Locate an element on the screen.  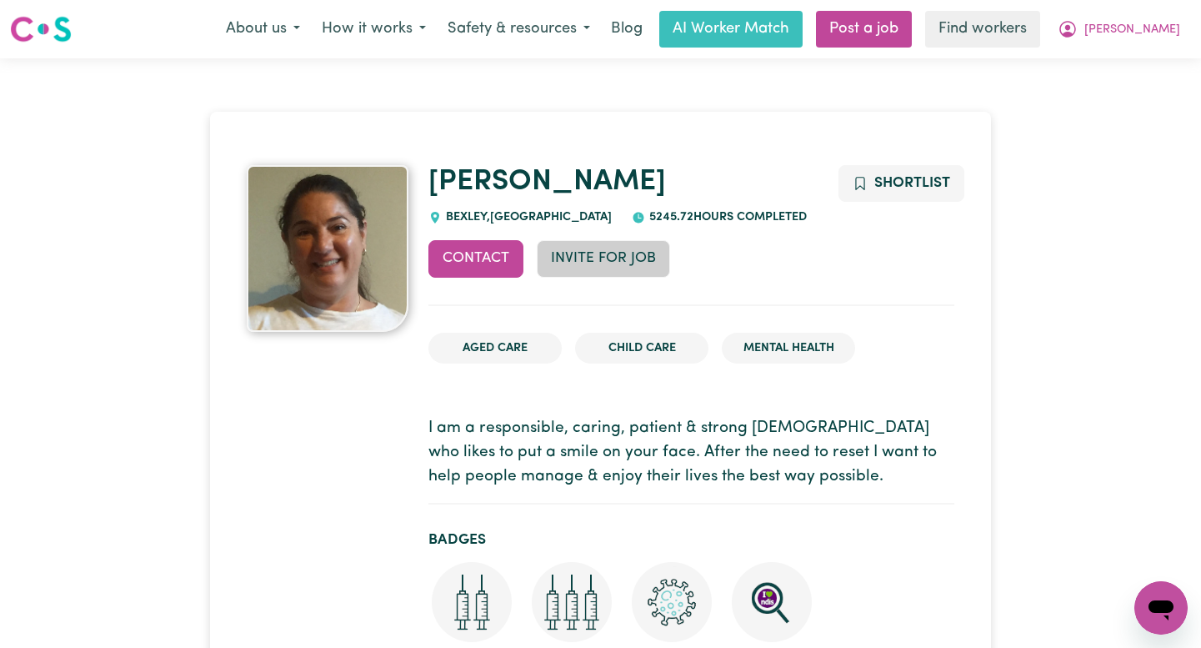
img: MARIA is located at coordinates (328, 248).